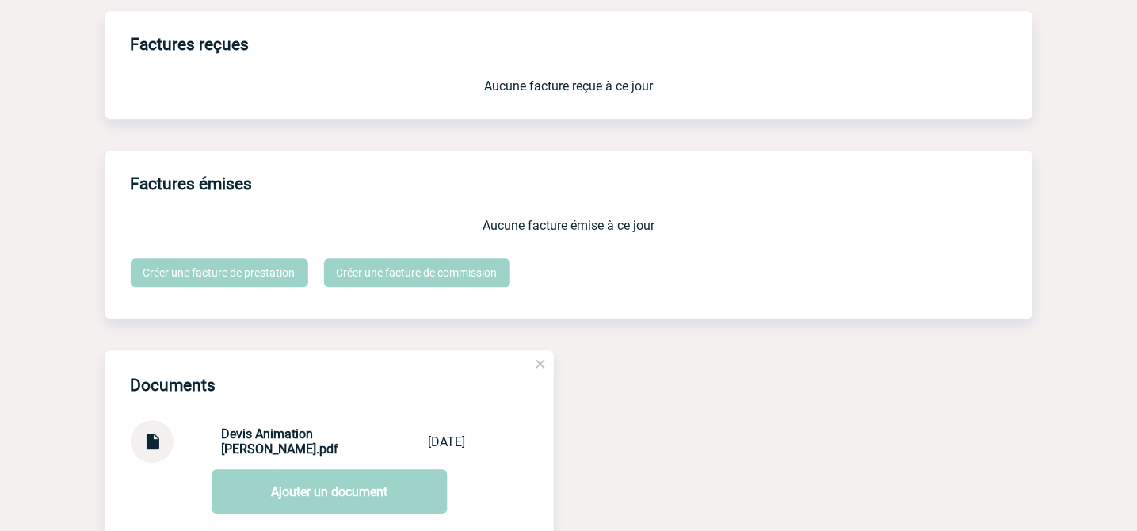 The width and height of the screenshot is (1137, 531). Describe the element at coordinates (569, 225) in the screenshot. I see `p: Aucune facture émise à ce jour` at that location.